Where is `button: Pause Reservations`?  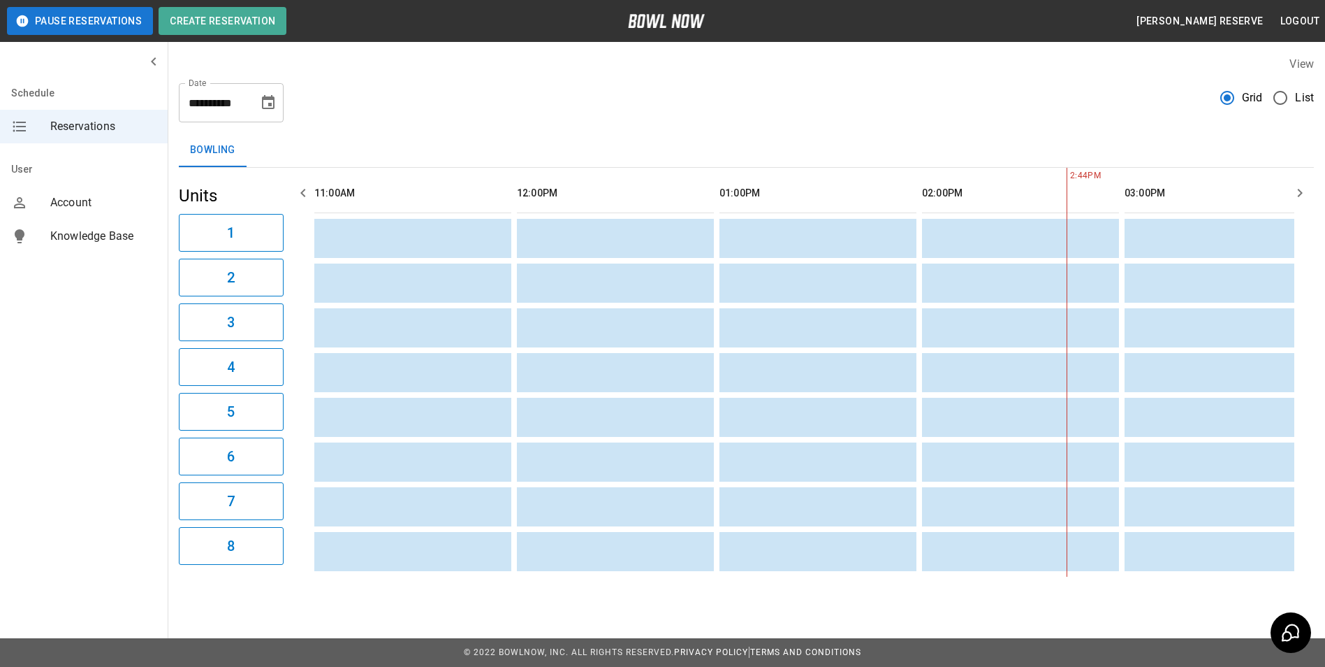 button: Pause Reservations is located at coordinates (80, 21).